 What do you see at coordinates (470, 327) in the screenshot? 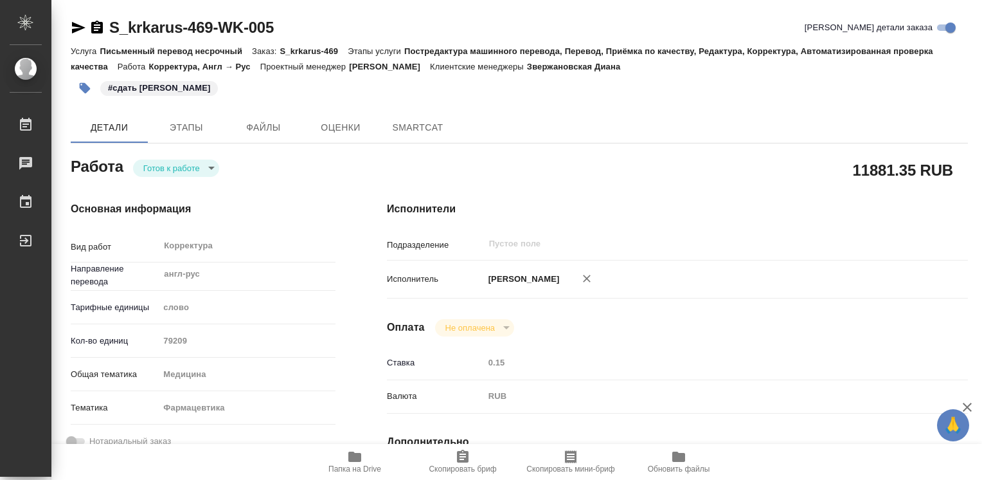
I see `button: Не оплачена` at bounding box center [470, 327].